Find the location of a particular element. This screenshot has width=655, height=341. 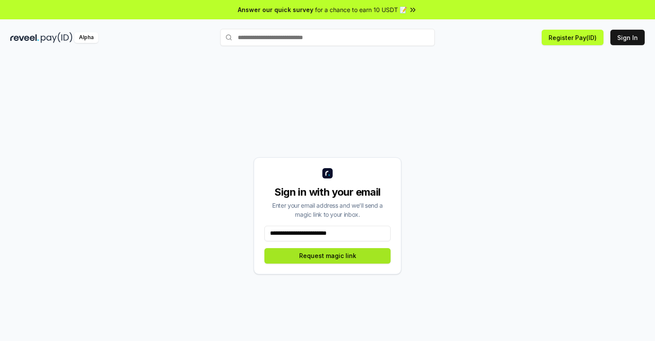

button: Request magic link is located at coordinates (328, 256).